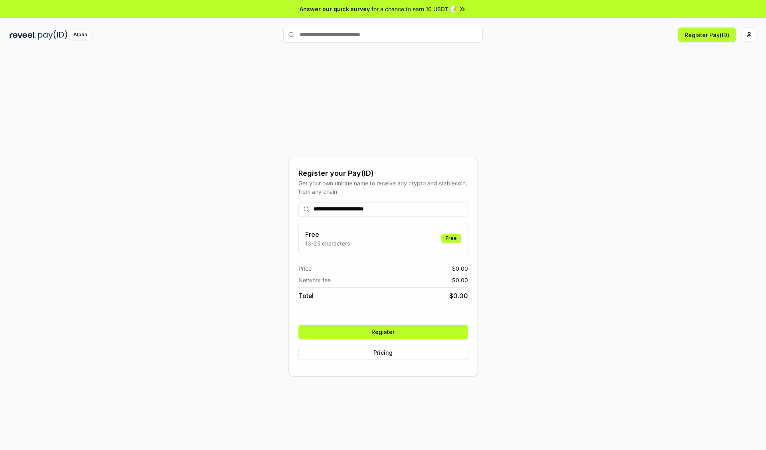  Describe the element at coordinates (383, 332) in the screenshot. I see `button: Register` at that location.